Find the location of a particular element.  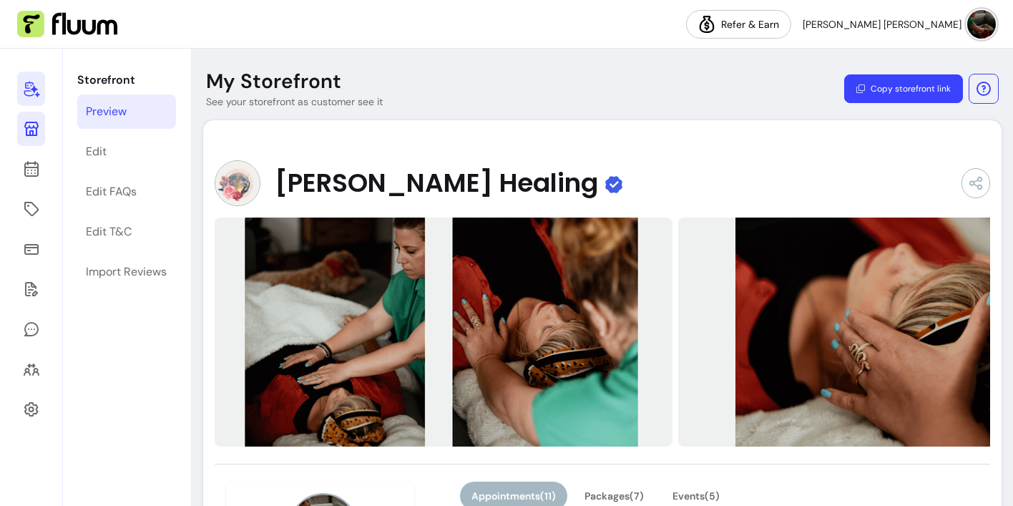

a: Calendar is located at coordinates (31, 169).